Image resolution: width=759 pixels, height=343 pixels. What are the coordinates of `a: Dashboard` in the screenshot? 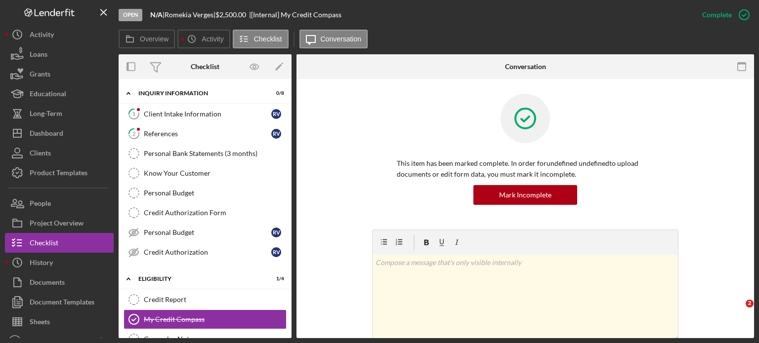 It's located at (59, 133).